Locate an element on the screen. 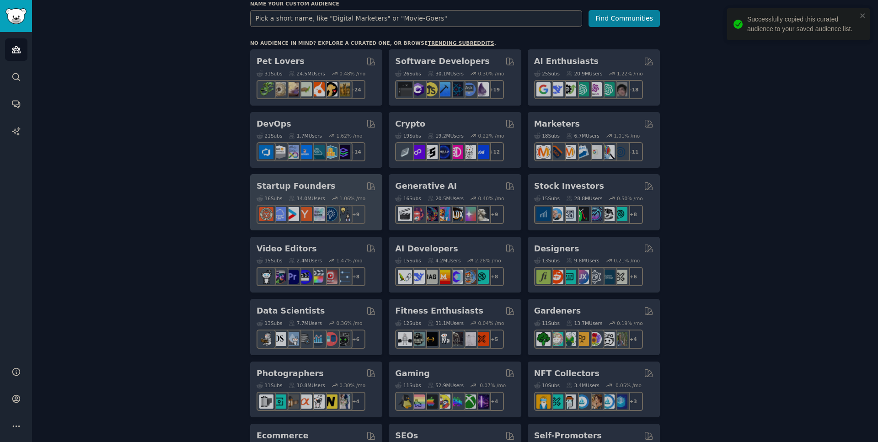 Image resolution: width=878 pixels, height=442 pixels. div: Successfully copied this curated audience to your saved audience list. is located at coordinates (803, 24).